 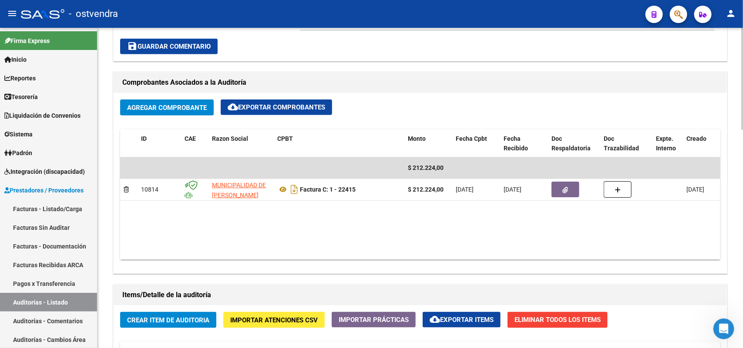 What do you see at coordinates (328, 190) in the screenshot?
I see `strong: Factura C: 1 - 22415` at bounding box center [328, 190].